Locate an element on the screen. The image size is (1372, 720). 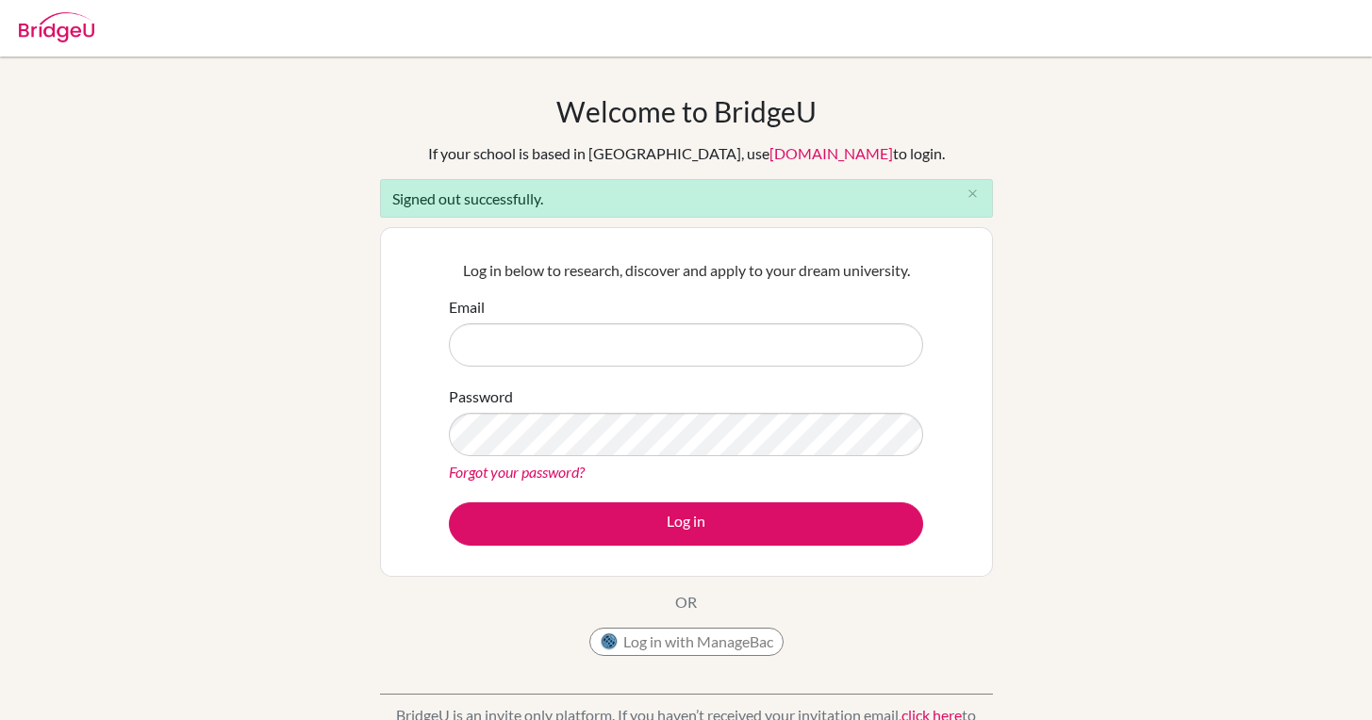
label: Email is located at coordinates (467, 307).